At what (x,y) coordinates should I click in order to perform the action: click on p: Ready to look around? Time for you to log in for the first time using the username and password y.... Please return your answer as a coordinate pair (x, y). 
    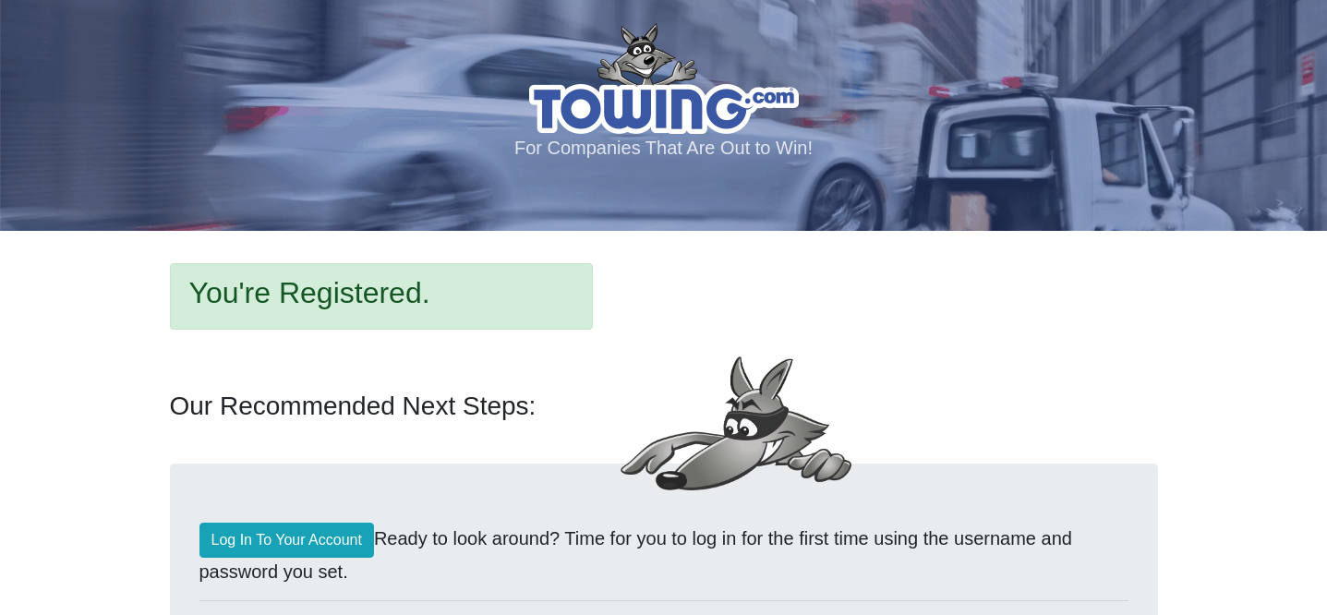
    Looking at the image, I should click on (664, 554).